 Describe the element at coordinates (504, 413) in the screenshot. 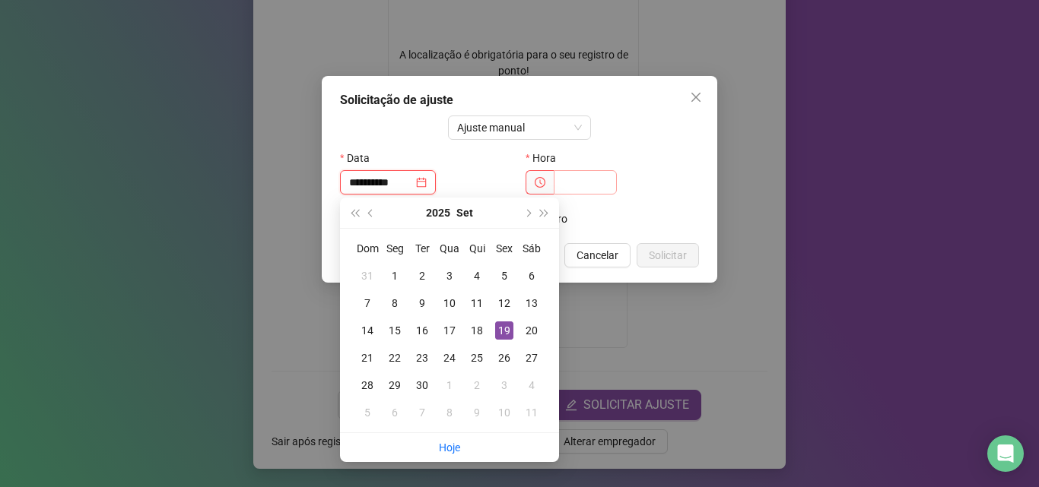

I see `td: 2025-10-10` at that location.